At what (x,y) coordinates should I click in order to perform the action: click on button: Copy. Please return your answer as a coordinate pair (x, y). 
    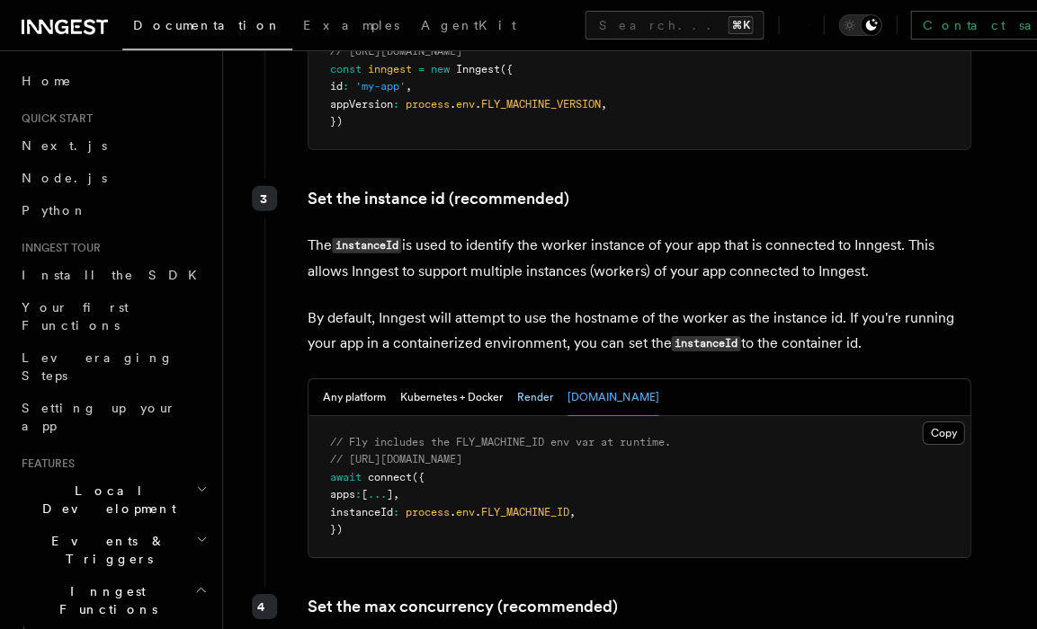
    Looking at the image, I should click on (942, 433).